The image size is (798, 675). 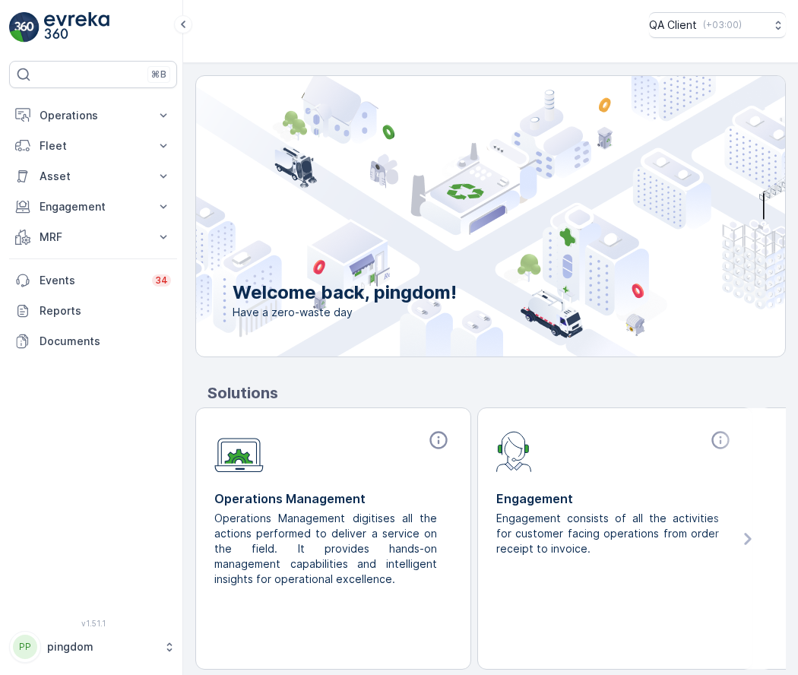 I want to click on button: Engagement, so click(x=93, y=207).